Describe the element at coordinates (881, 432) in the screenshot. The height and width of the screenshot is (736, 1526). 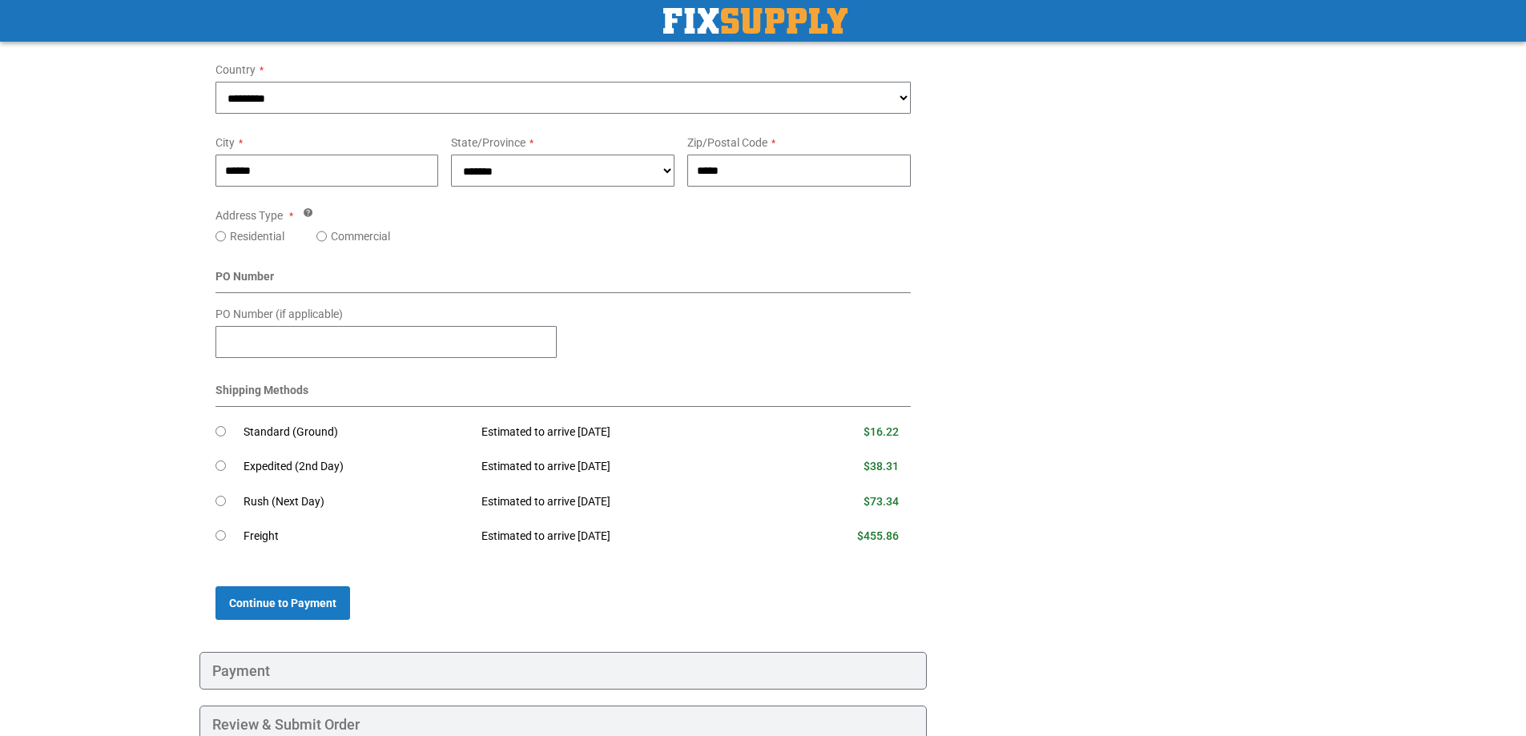
I see `span: $16.22` at that location.